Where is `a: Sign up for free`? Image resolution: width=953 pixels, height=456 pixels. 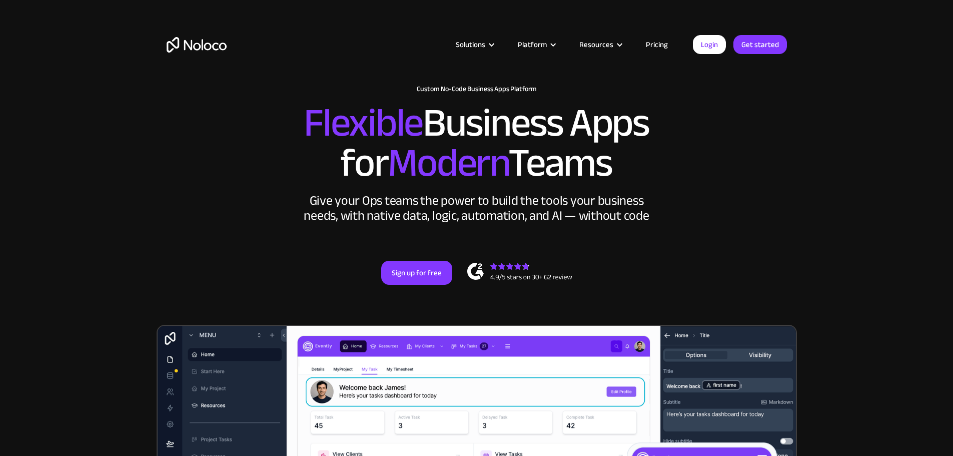
a: Sign up for free is located at coordinates (417, 273).